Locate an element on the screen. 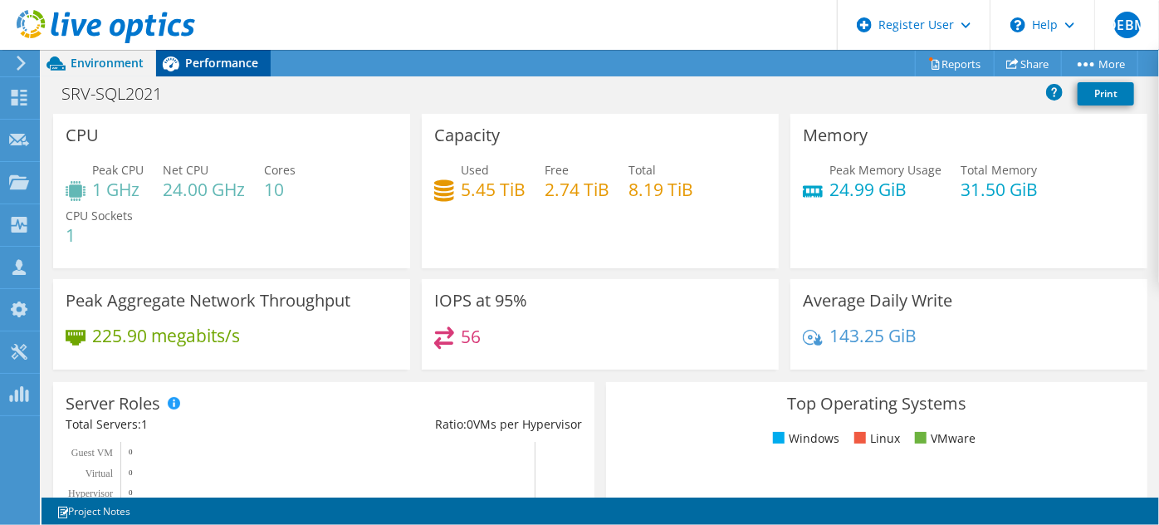  h4: 24.99 GiB is located at coordinates (885, 189).